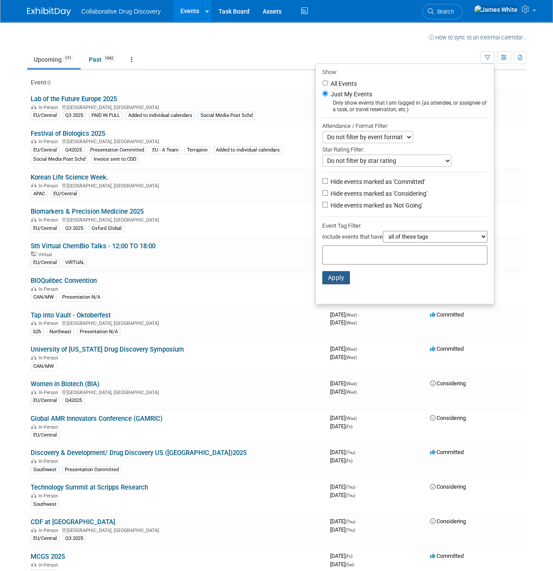  What do you see at coordinates (442, 11) in the screenshot?
I see `a: Search` at bounding box center [442, 11].